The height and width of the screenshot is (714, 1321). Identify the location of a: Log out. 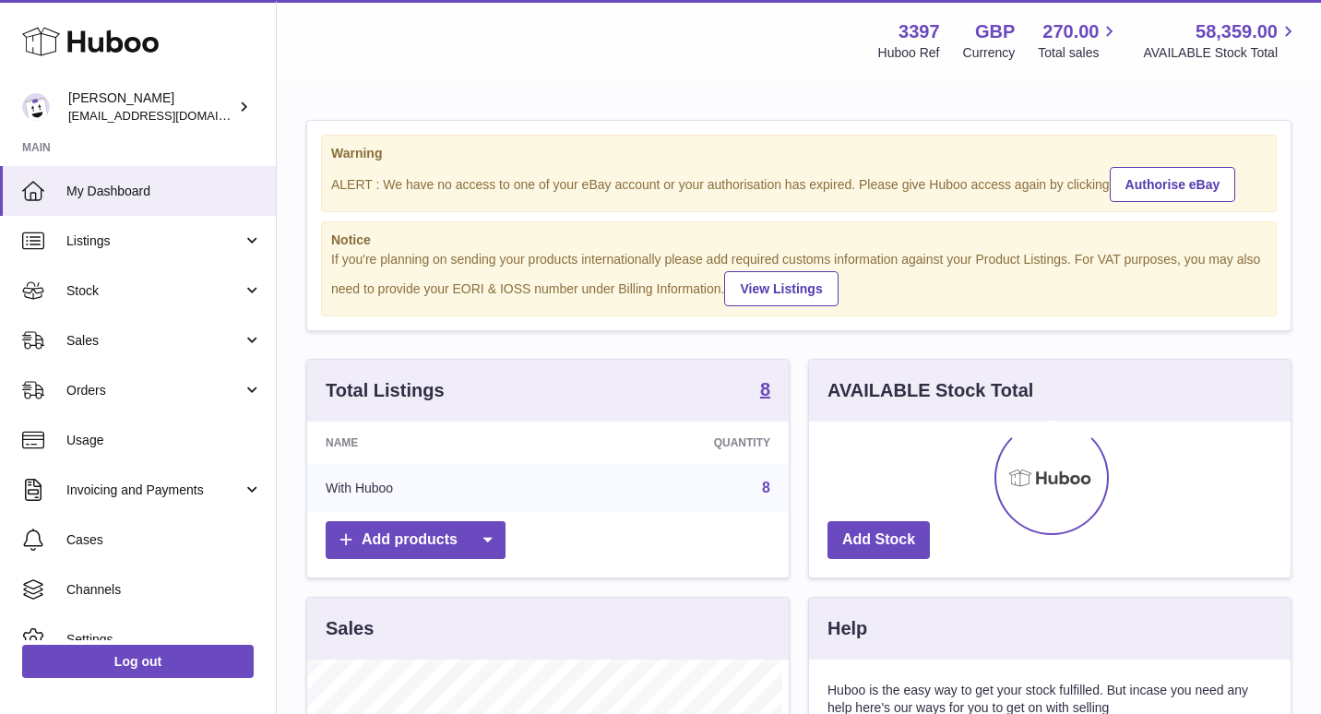
(137, 661).